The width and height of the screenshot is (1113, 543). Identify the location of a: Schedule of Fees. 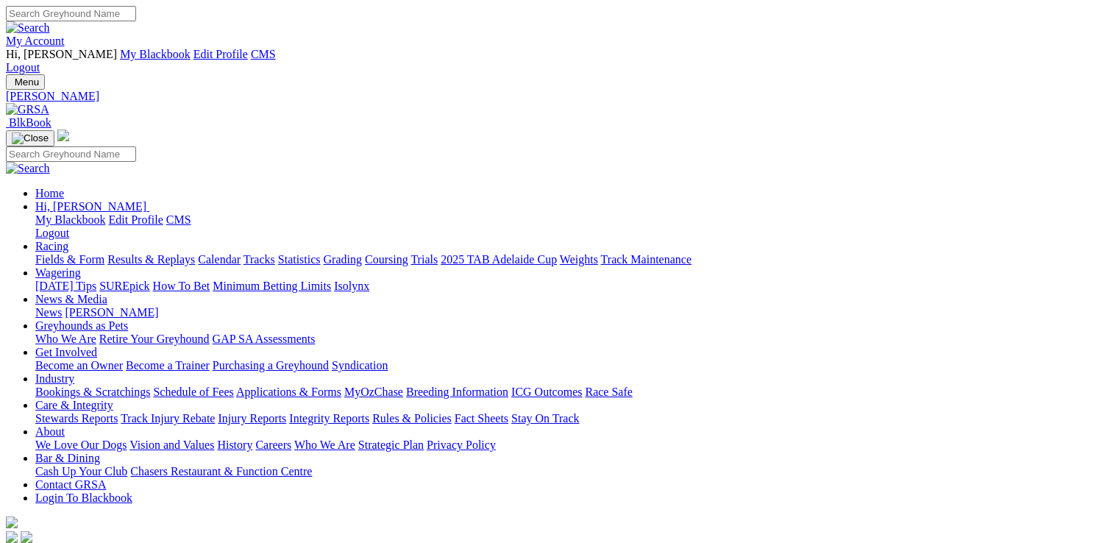
(193, 391).